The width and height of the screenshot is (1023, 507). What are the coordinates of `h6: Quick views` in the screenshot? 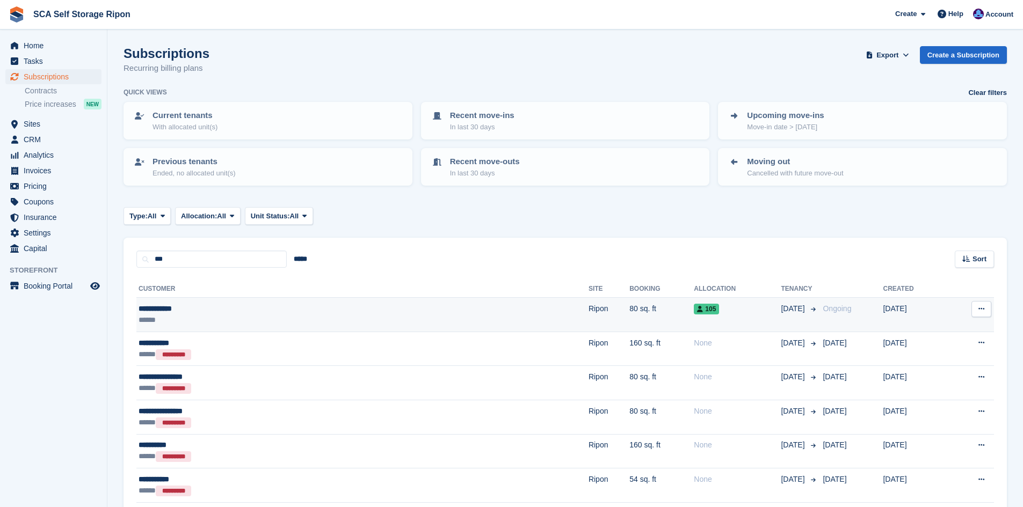 It's located at (145, 92).